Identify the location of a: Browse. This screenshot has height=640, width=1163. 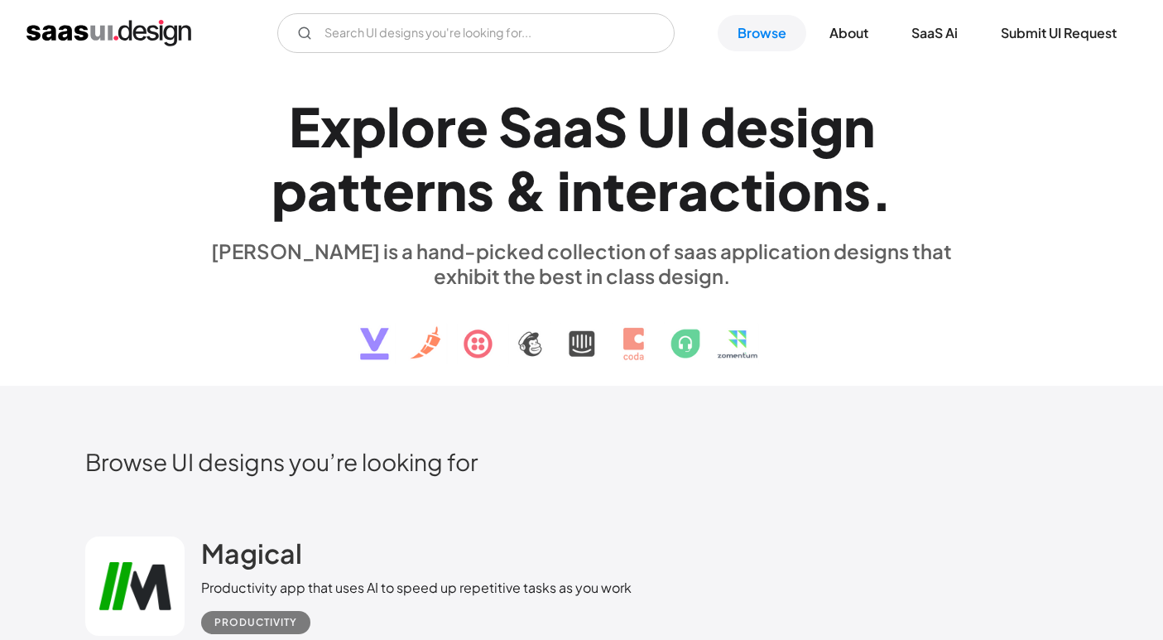
(762, 33).